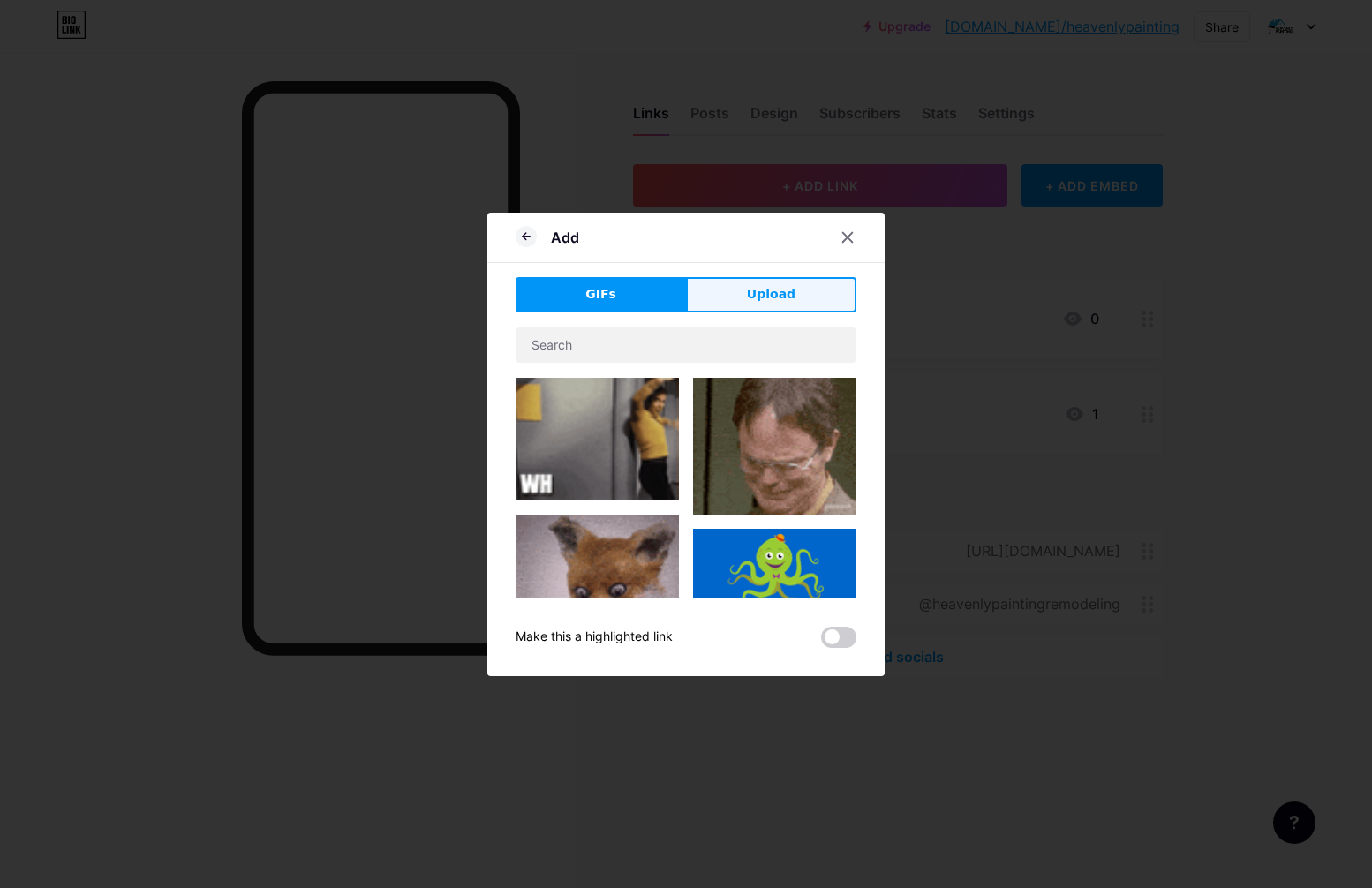  What do you see at coordinates (600, 295) in the screenshot?
I see `button: GIFs` at bounding box center [600, 295].